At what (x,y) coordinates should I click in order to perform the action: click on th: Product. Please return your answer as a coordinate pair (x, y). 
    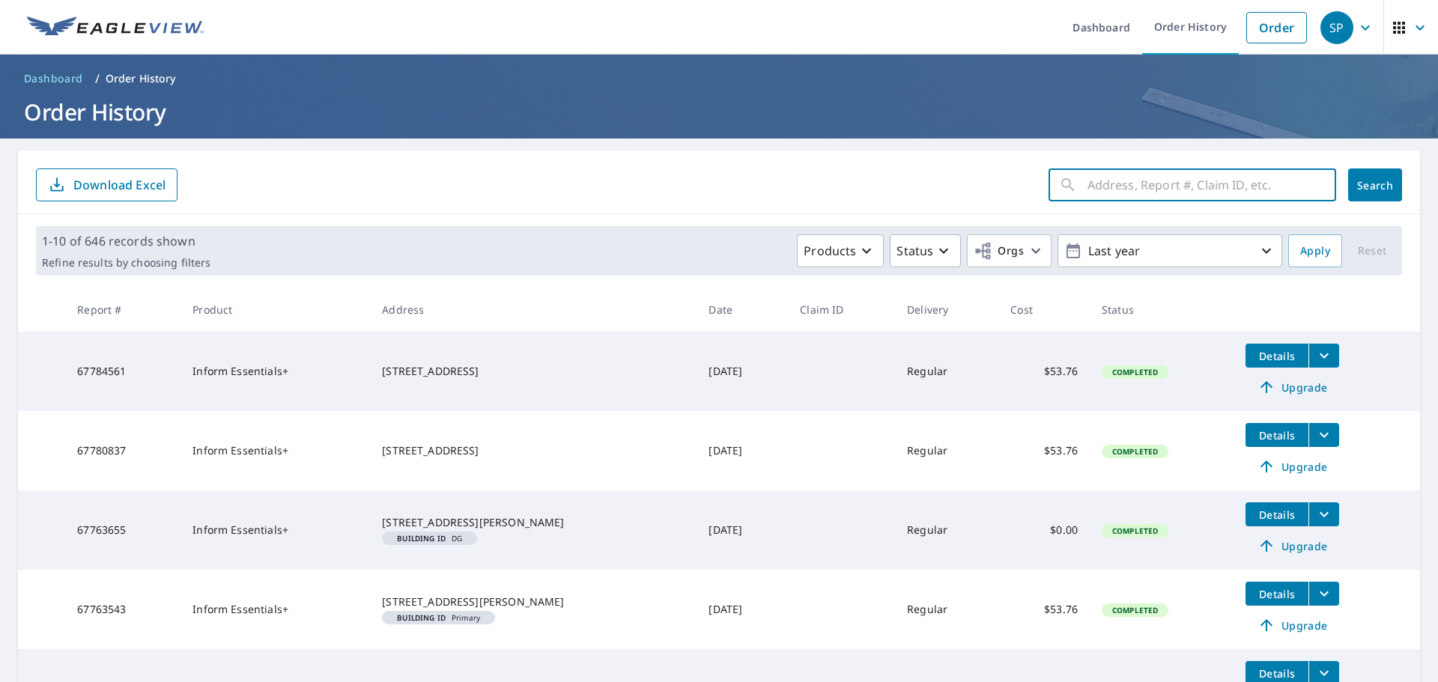
    Looking at the image, I should click on (275, 309).